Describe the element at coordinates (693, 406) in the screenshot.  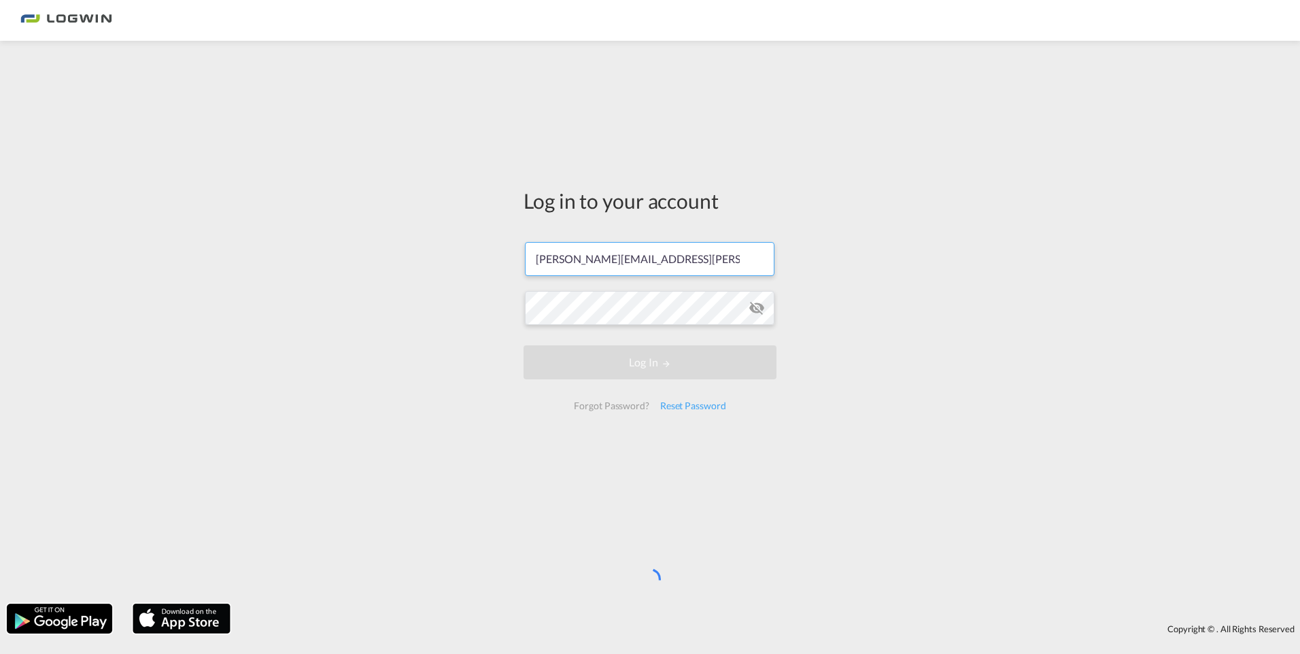
I see `div: Reset Password` at that location.